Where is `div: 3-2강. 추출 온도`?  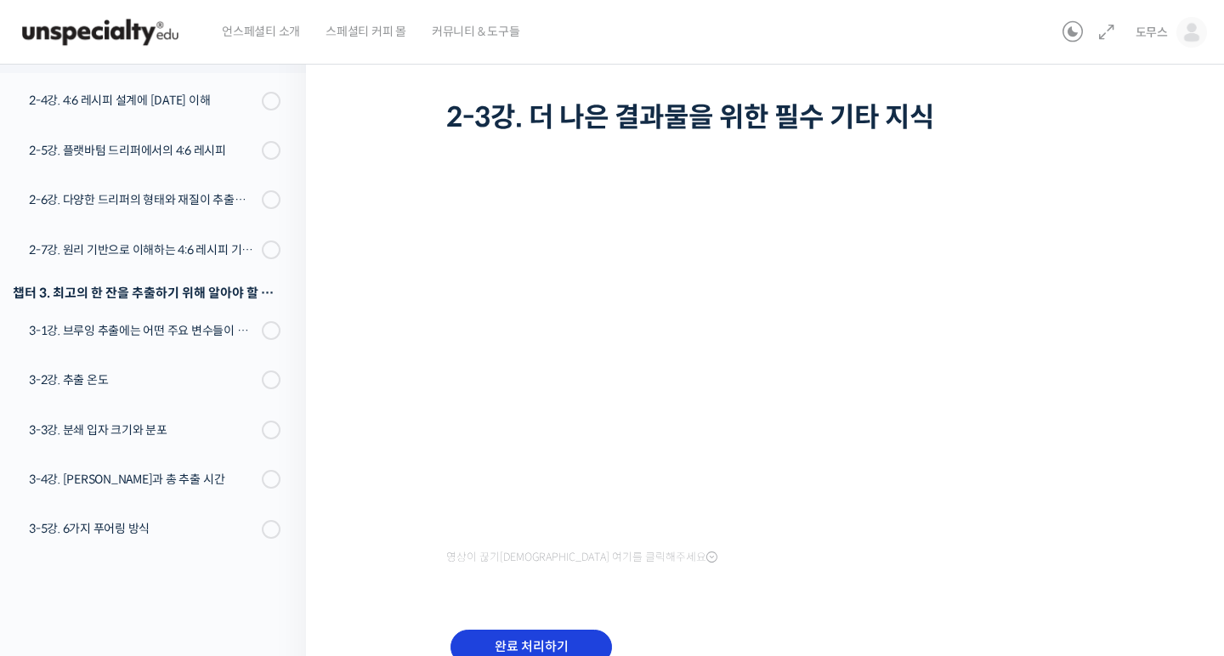
div: 3-2강. 추출 온도 is located at coordinates (143, 380).